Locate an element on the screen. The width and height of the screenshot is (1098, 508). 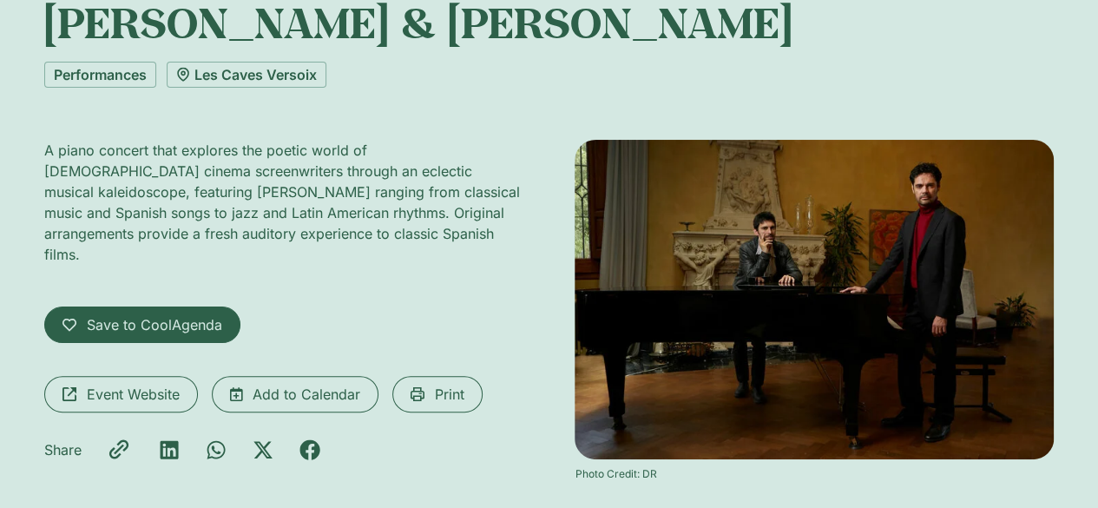
span: Event Website is located at coordinates (133, 394).